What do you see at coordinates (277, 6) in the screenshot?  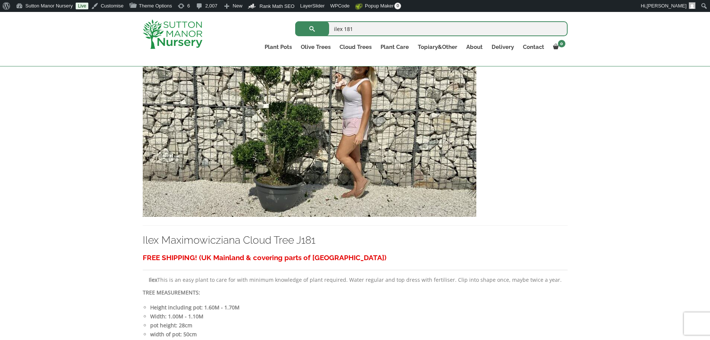 I see `span: Rank Math SEO` at bounding box center [277, 6].